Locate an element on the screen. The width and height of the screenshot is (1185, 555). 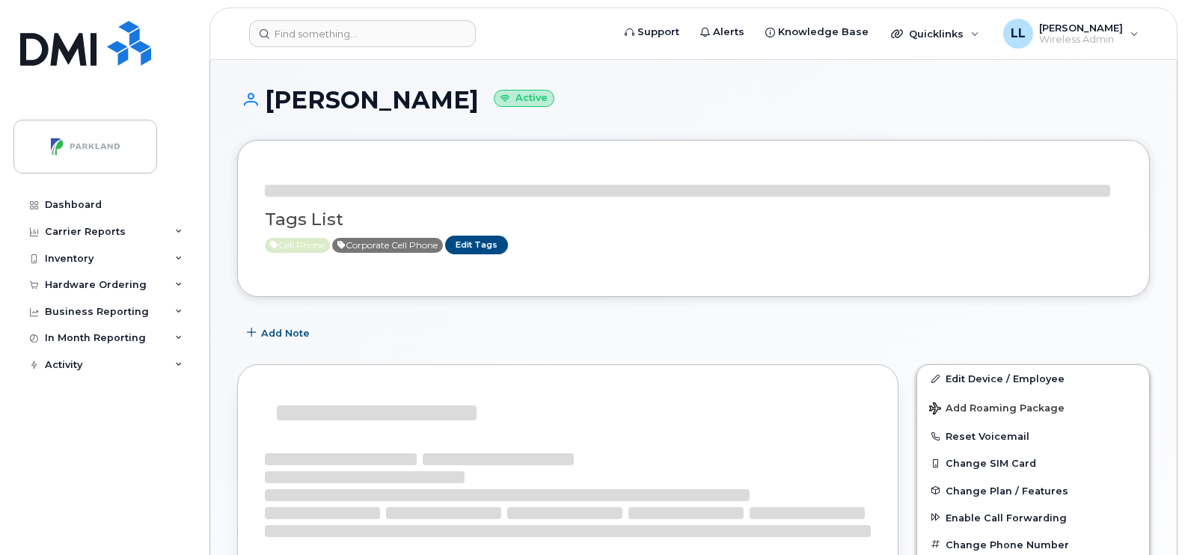
h3: Tags List is located at coordinates (694, 219).